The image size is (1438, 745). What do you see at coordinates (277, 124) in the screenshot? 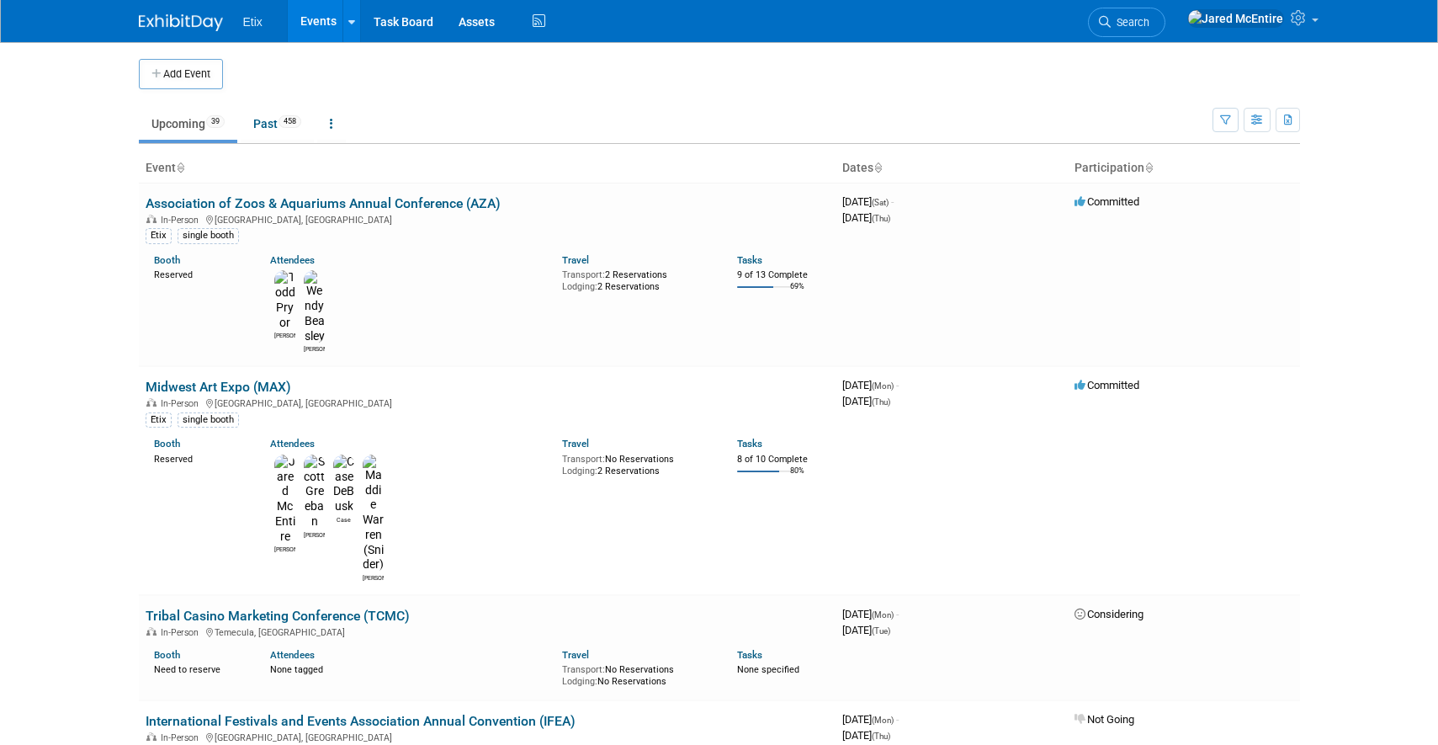
I see `a: Past458` at bounding box center [277, 124].